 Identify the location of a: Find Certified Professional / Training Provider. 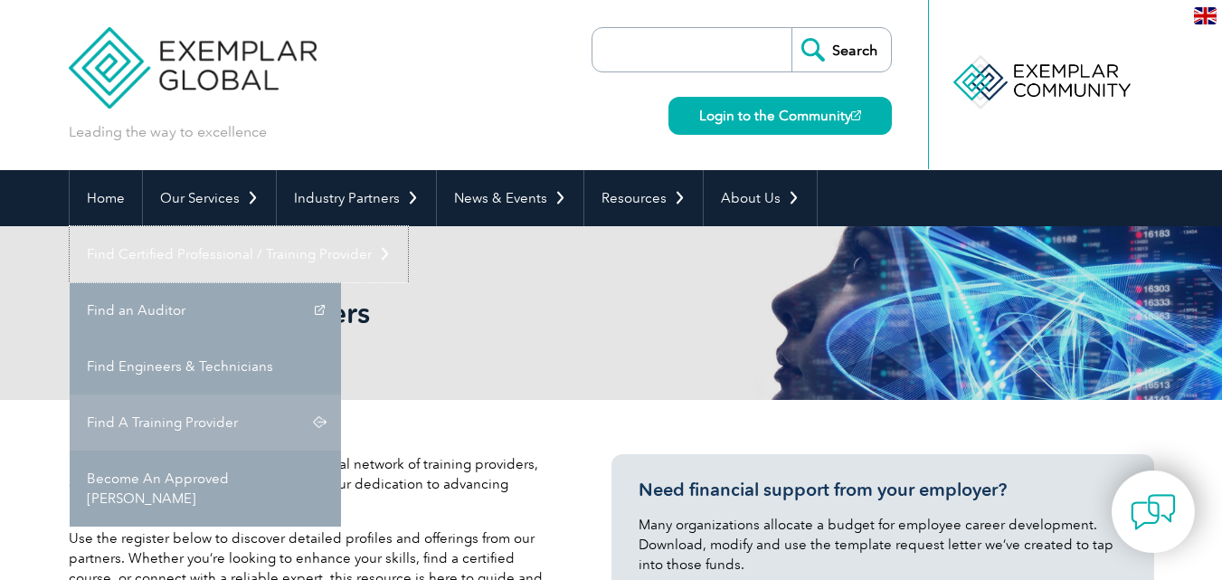
(239, 254).